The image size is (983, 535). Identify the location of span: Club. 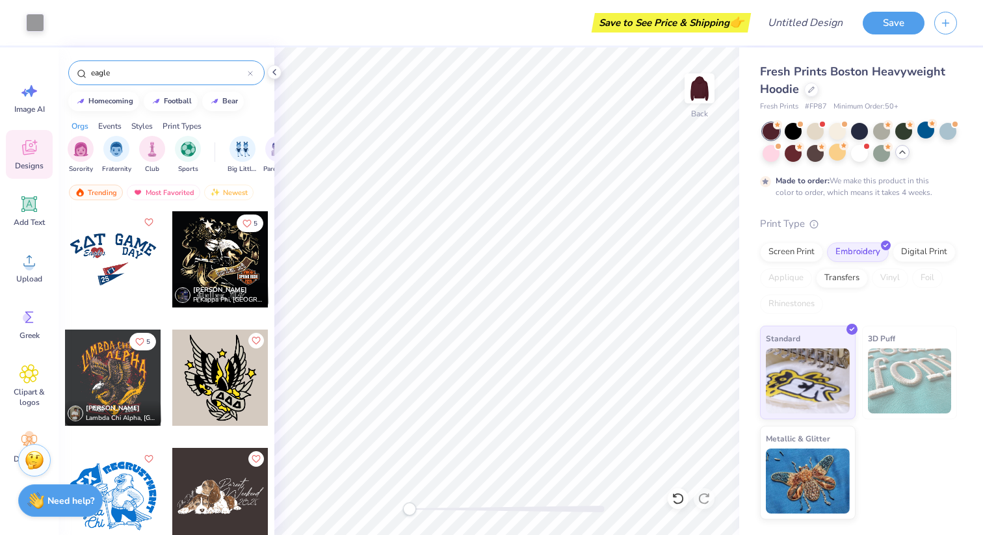
(152, 169).